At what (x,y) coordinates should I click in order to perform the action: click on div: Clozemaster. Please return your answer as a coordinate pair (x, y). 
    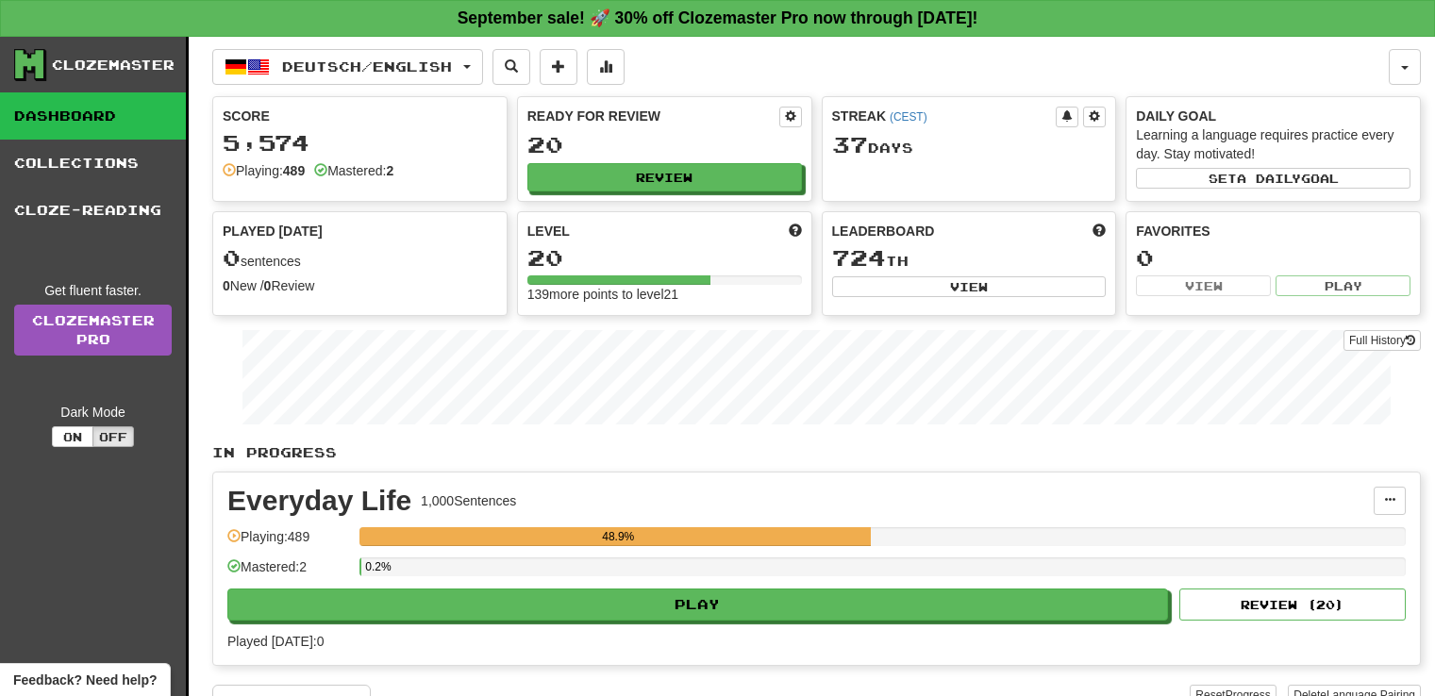
    Looking at the image, I should click on (113, 65).